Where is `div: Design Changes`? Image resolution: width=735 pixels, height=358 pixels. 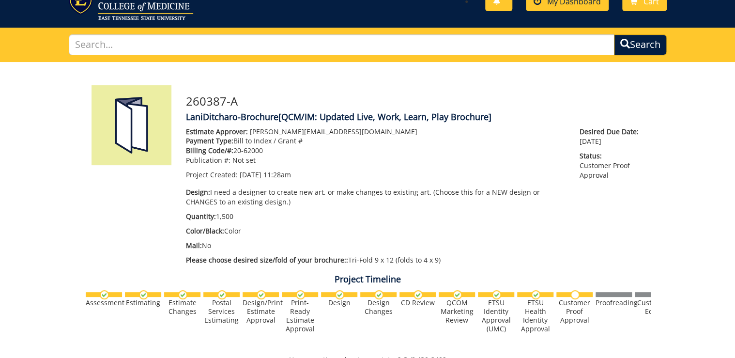
div: Design Changes is located at coordinates (378, 307).